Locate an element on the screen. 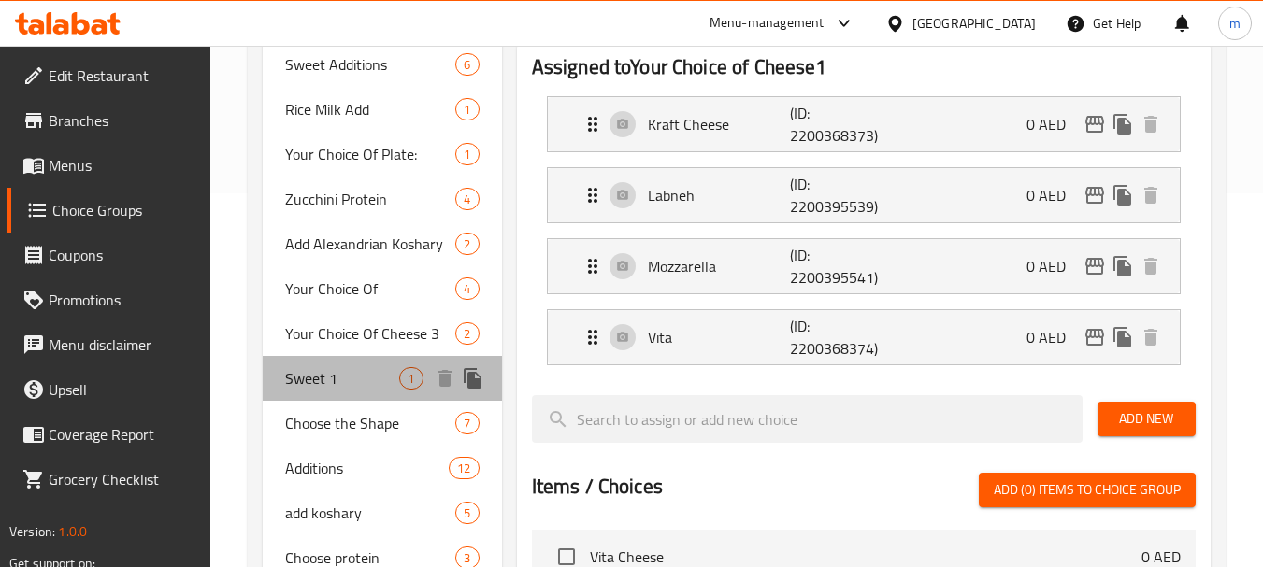 This screenshot has height=567, width=1263. span: 3 is located at coordinates (467, 558).